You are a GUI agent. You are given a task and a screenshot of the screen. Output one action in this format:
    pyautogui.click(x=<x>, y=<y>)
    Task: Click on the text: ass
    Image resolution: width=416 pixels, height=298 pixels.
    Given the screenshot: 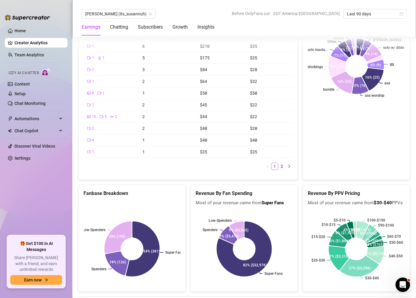 What is the action you would take?
    pyautogui.click(x=387, y=83)
    